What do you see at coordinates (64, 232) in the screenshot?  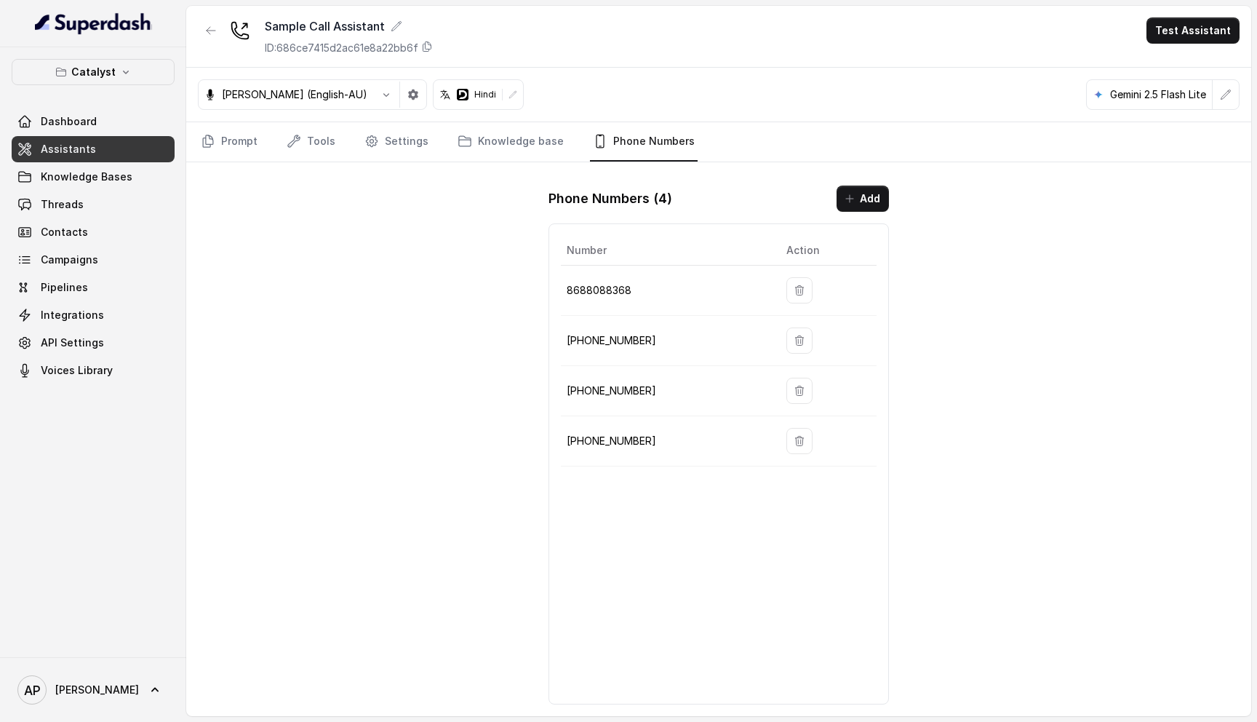 I see `span: Contacts` at bounding box center [64, 232].